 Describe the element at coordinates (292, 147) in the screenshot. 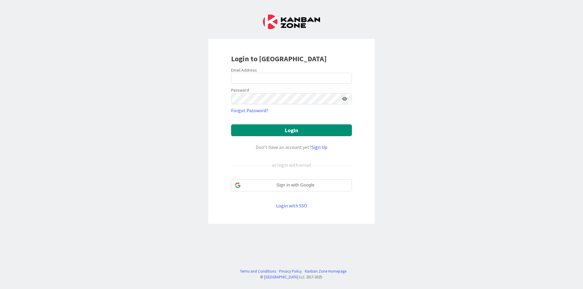

I see `div: Don’t have an account yet?` at that location.